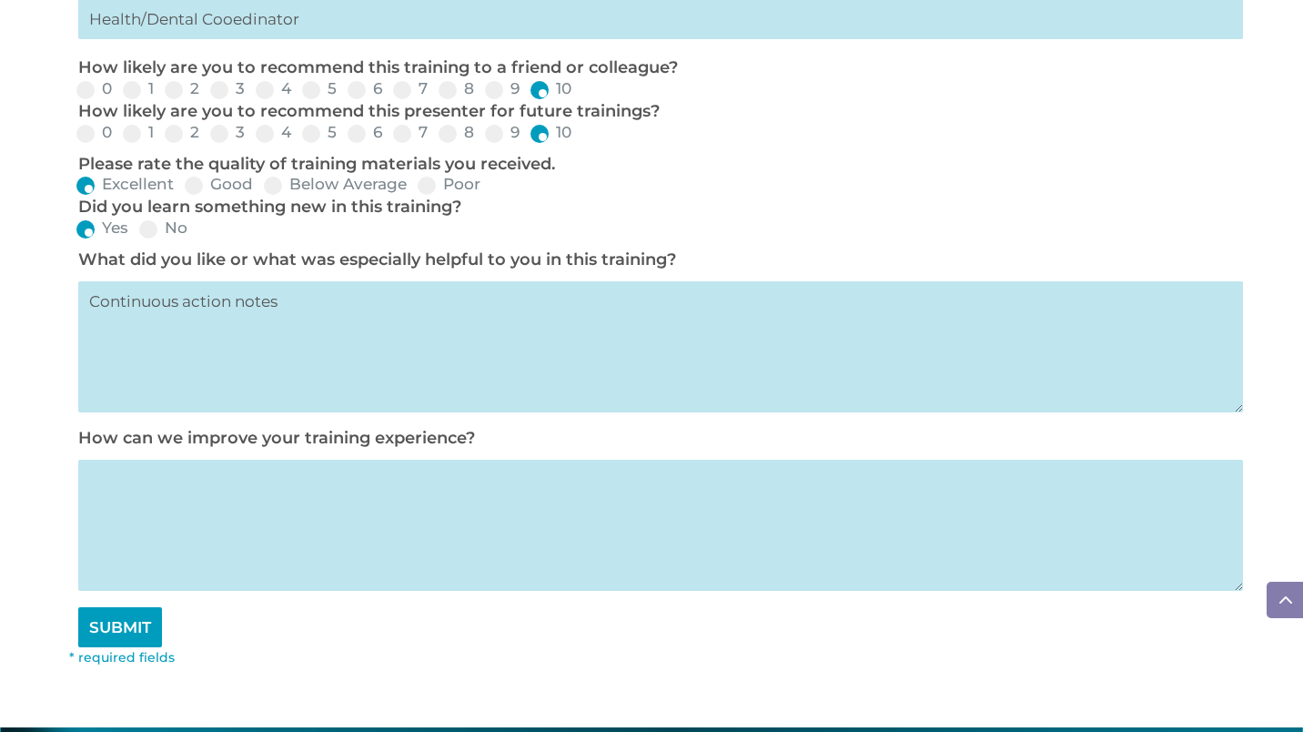 This screenshot has height=732, width=1303. What do you see at coordinates (656, 112) in the screenshot?
I see `p: How likely are you to recommend this presenter for future trainings?` at bounding box center [656, 112].